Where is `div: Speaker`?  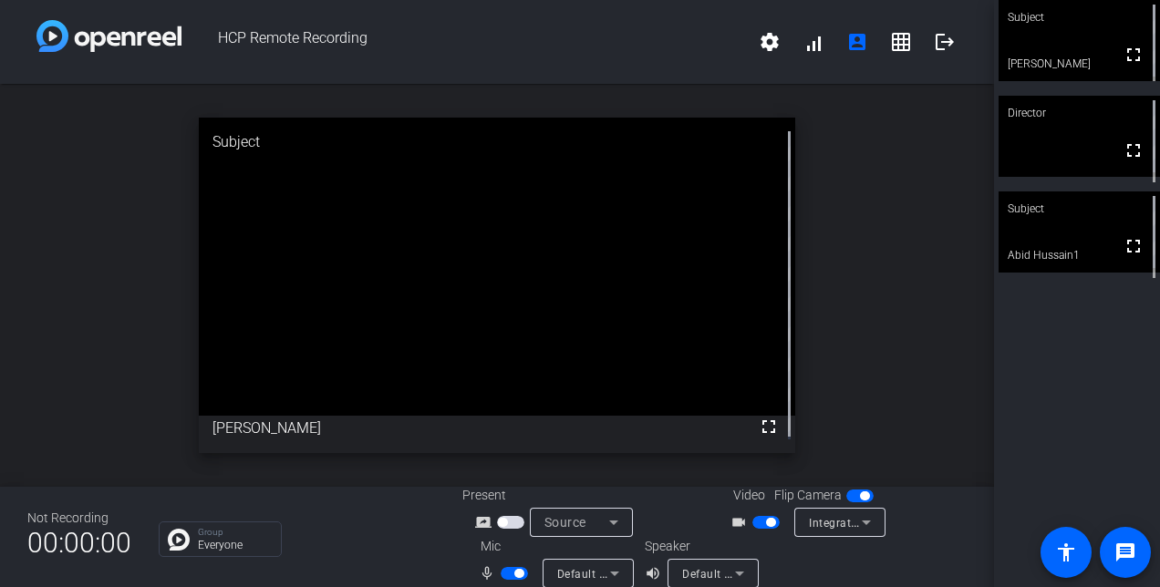 div: Speaker is located at coordinates (700, 546).